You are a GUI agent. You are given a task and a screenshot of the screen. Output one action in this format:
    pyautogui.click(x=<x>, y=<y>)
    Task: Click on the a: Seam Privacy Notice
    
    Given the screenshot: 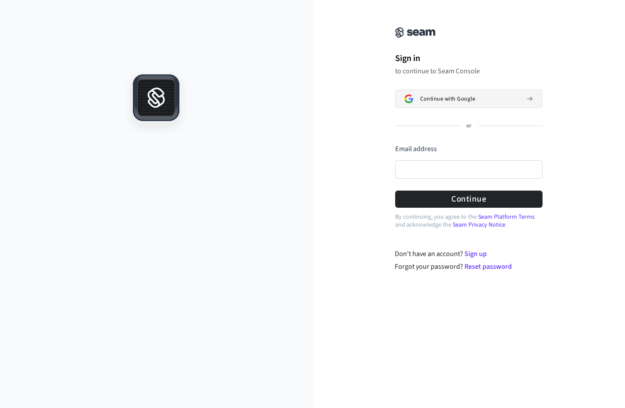 What is the action you would take?
    pyautogui.click(x=479, y=225)
    